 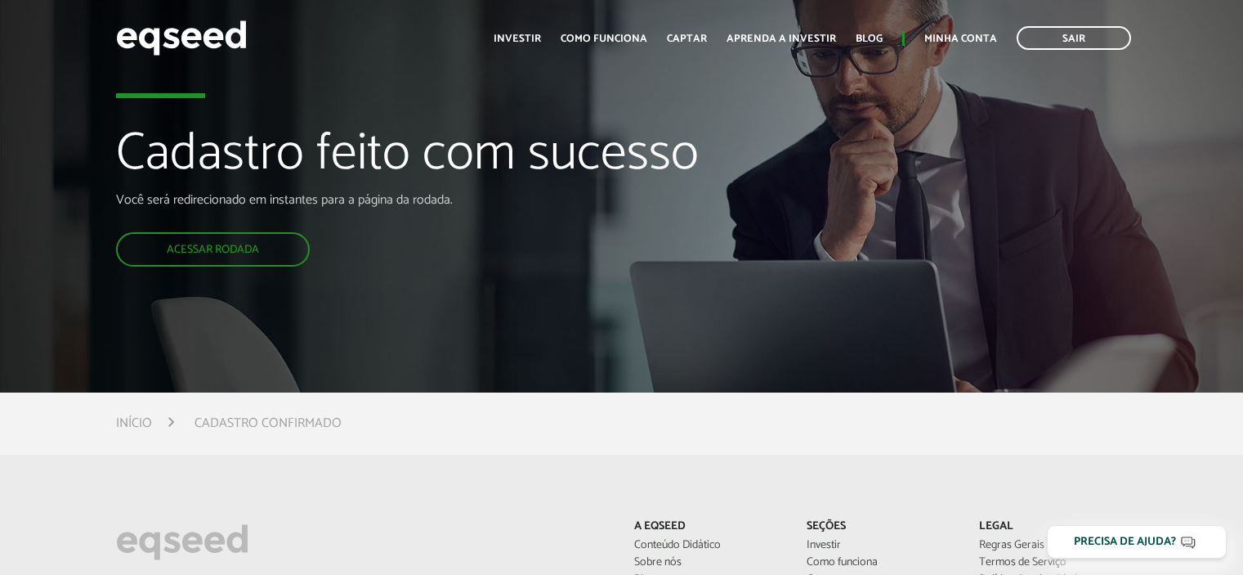 What do you see at coordinates (268, 423) in the screenshot?
I see `li: Cadastro confirmado` at bounding box center [268, 423].